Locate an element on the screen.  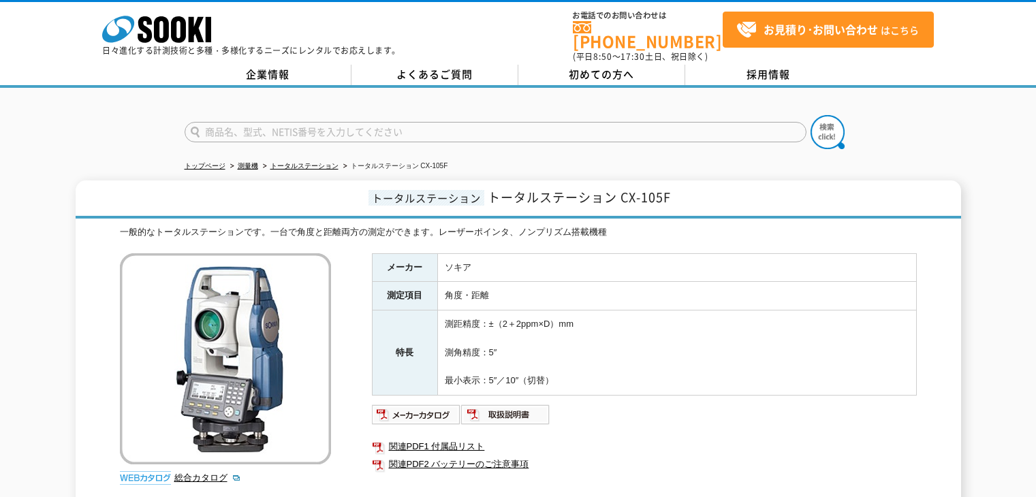
span: トータルステーション CX-105F is located at coordinates (579, 197).